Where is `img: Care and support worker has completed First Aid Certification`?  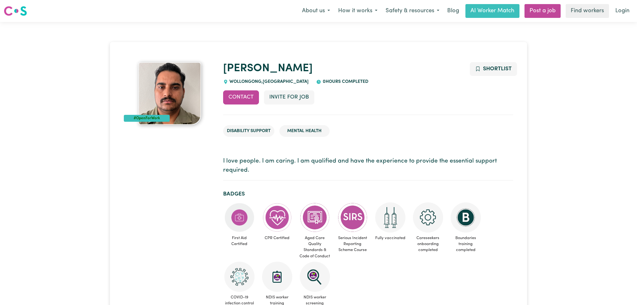
img: Care and support worker has completed First Aid Certification is located at coordinates (239, 218).